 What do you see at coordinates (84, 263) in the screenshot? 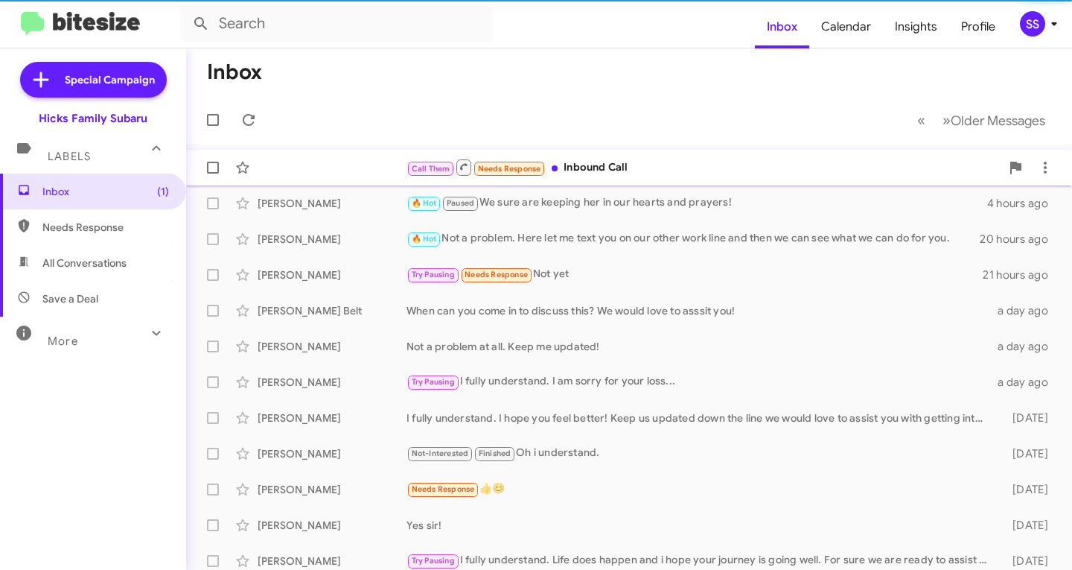
I see `span: All Conversations` at bounding box center [84, 263].